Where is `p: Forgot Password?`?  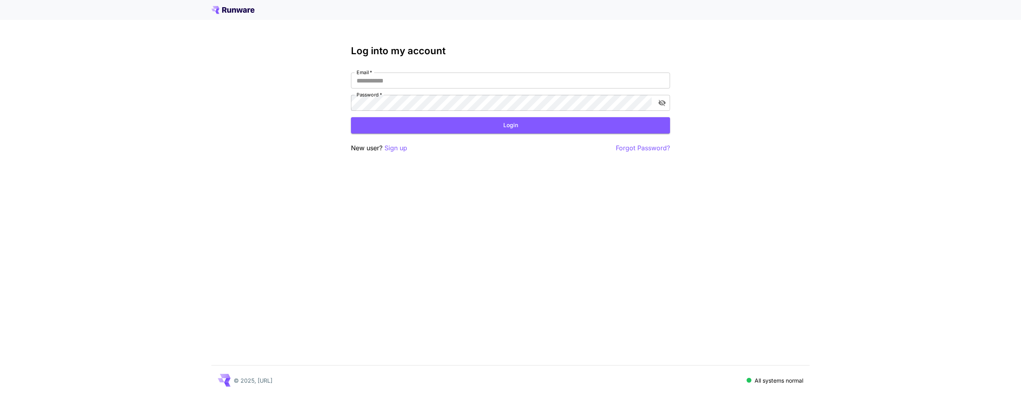
p: Forgot Password? is located at coordinates (643, 148).